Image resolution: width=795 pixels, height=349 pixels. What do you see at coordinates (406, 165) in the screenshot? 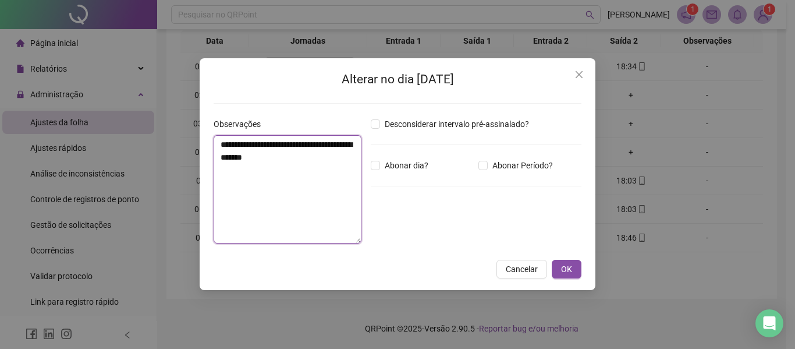
I see `span: Abonar dia?` at bounding box center [406, 165].